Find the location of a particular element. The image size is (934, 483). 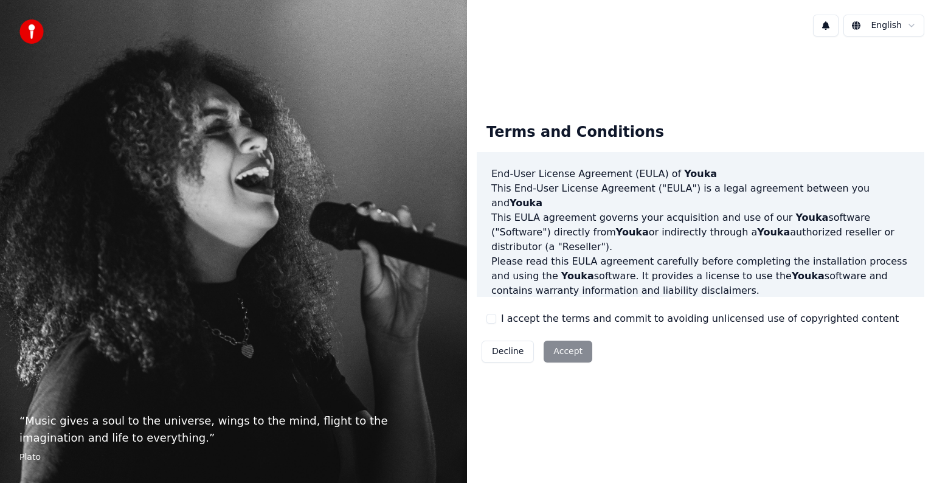

div: Terms and Conditions is located at coordinates (575, 133).